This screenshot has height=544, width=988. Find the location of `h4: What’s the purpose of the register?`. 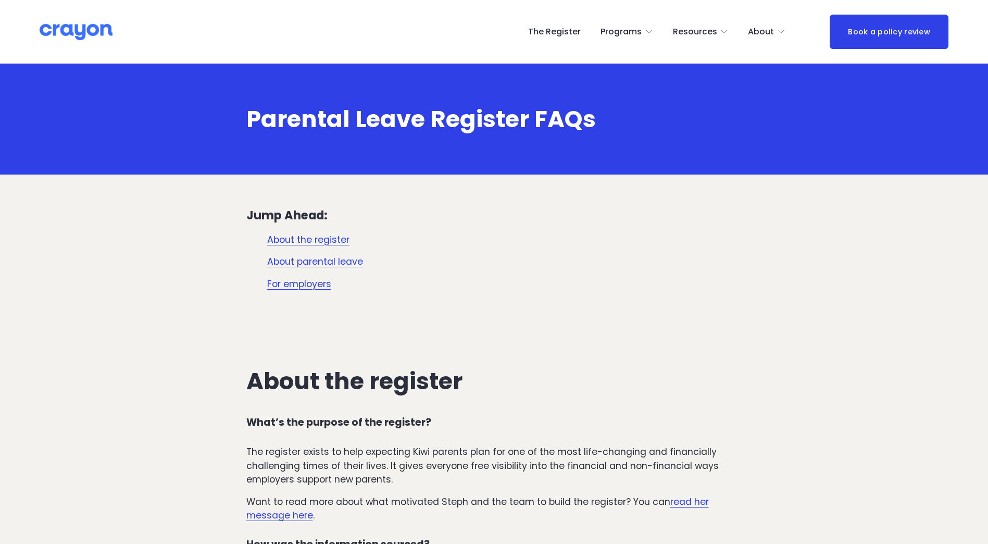

h4: What’s the purpose of the register? is located at coordinates (494, 422).